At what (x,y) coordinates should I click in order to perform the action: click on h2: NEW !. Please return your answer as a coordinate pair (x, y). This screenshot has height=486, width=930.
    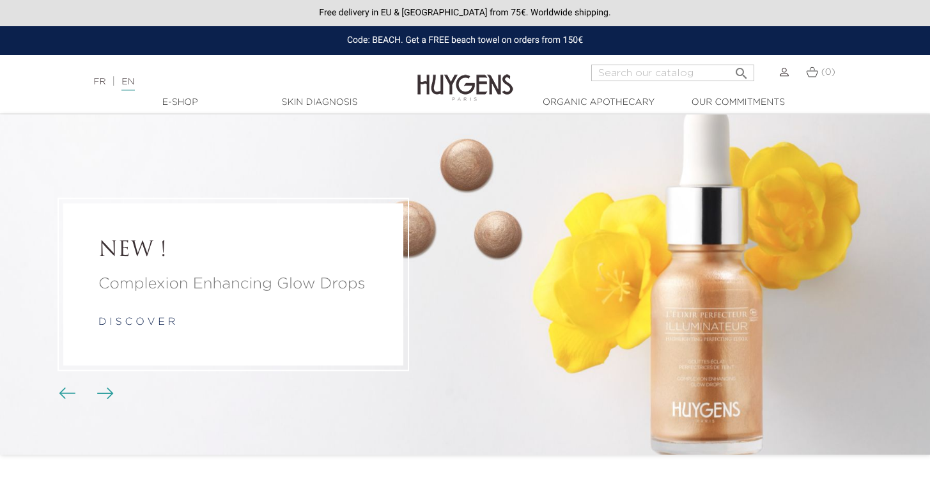
    Looking at the image, I should click on (233, 250).